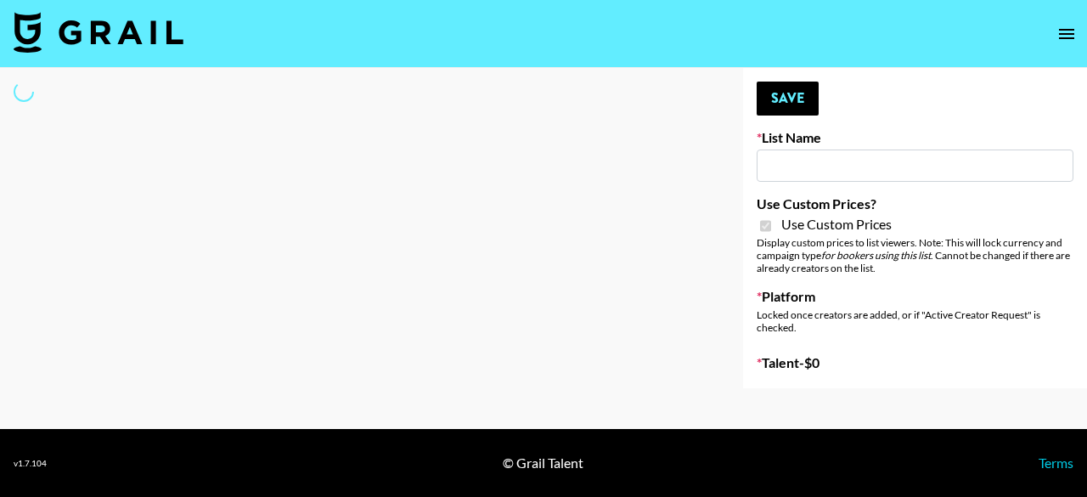 Image resolution: width=1087 pixels, height=497 pixels. What do you see at coordinates (915, 204) in the screenshot?
I see `label: Use Custom Prices?` at bounding box center [915, 204].